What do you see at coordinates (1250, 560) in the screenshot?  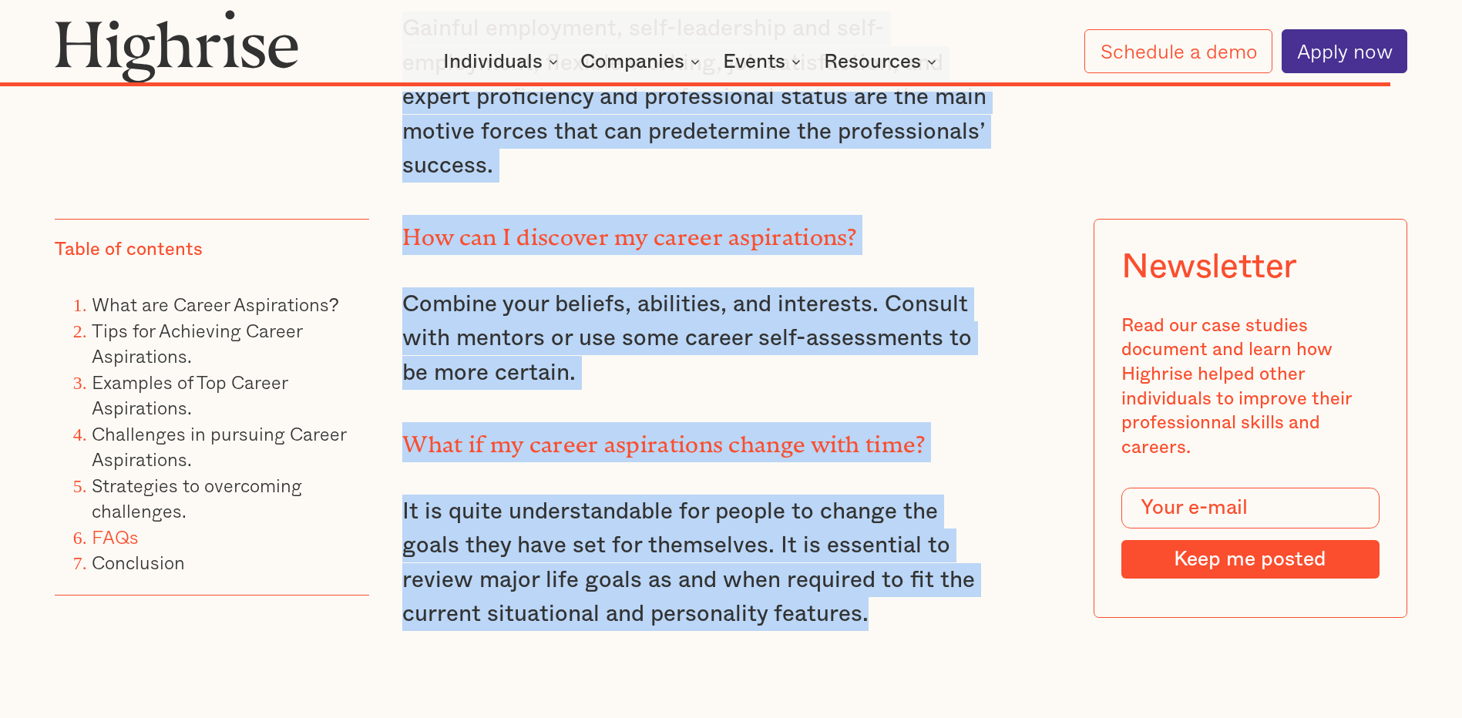 I see `input: Keep me posted` at bounding box center [1250, 560].